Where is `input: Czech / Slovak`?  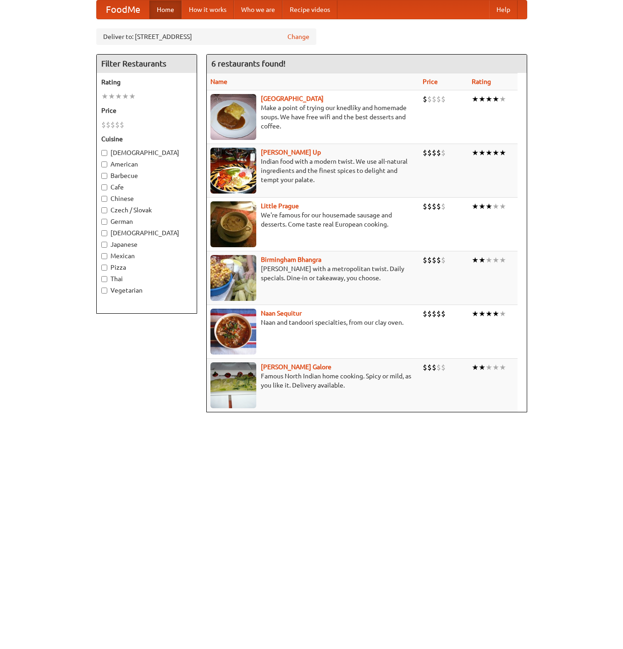 input: Czech / Slovak is located at coordinates (104, 210).